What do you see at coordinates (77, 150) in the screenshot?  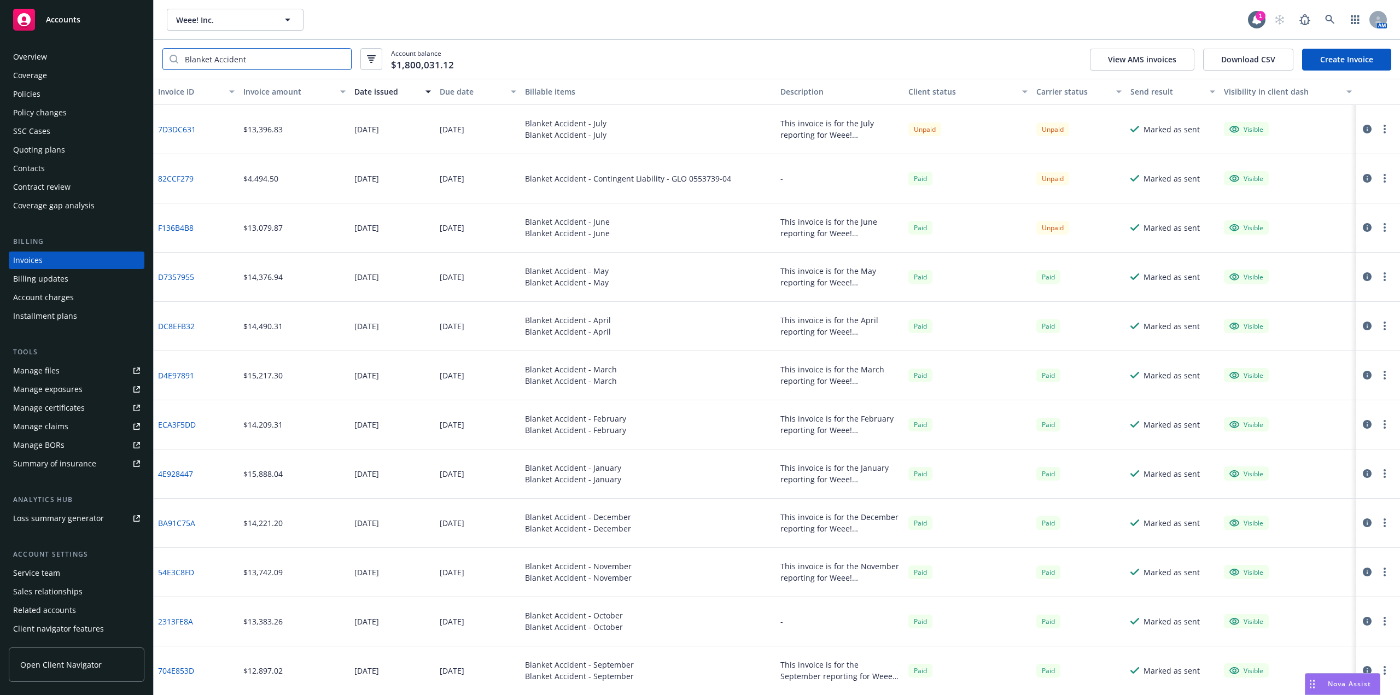 I see `a: Quoting plans` at bounding box center [77, 150].